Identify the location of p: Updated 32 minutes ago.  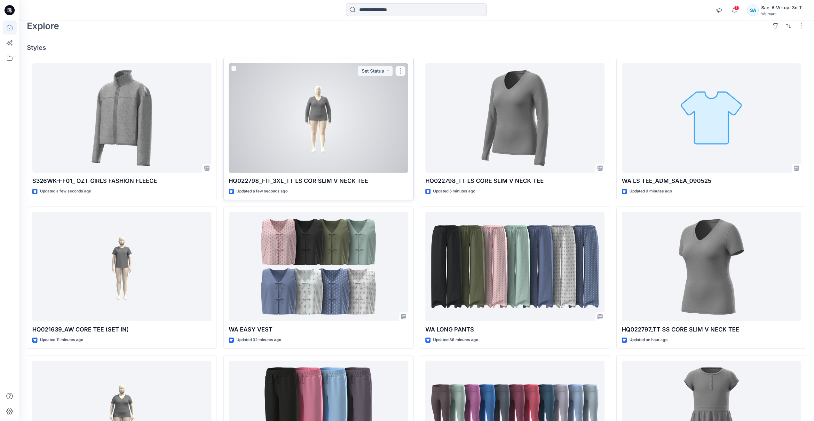
(259, 340).